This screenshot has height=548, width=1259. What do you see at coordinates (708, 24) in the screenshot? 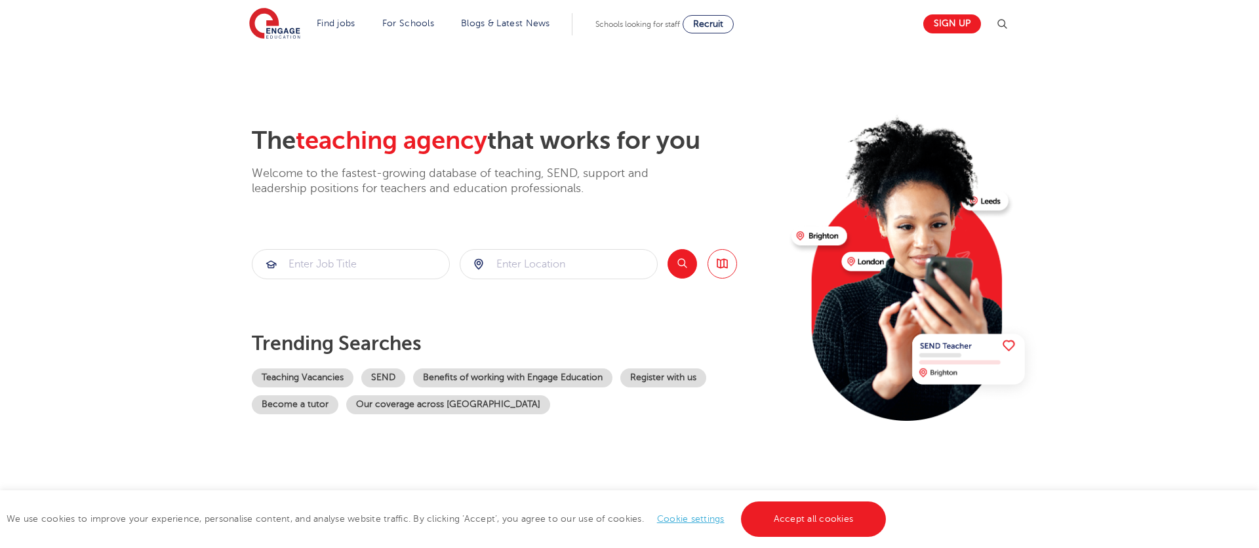
I see `span: Recruit` at bounding box center [708, 24].